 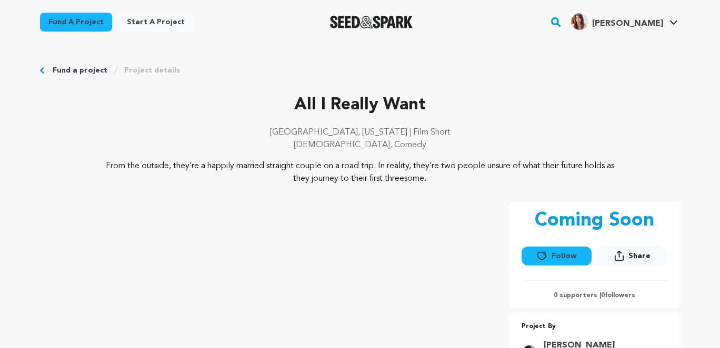 What do you see at coordinates (152, 71) in the screenshot?
I see `a: Project details` at bounding box center [152, 71].